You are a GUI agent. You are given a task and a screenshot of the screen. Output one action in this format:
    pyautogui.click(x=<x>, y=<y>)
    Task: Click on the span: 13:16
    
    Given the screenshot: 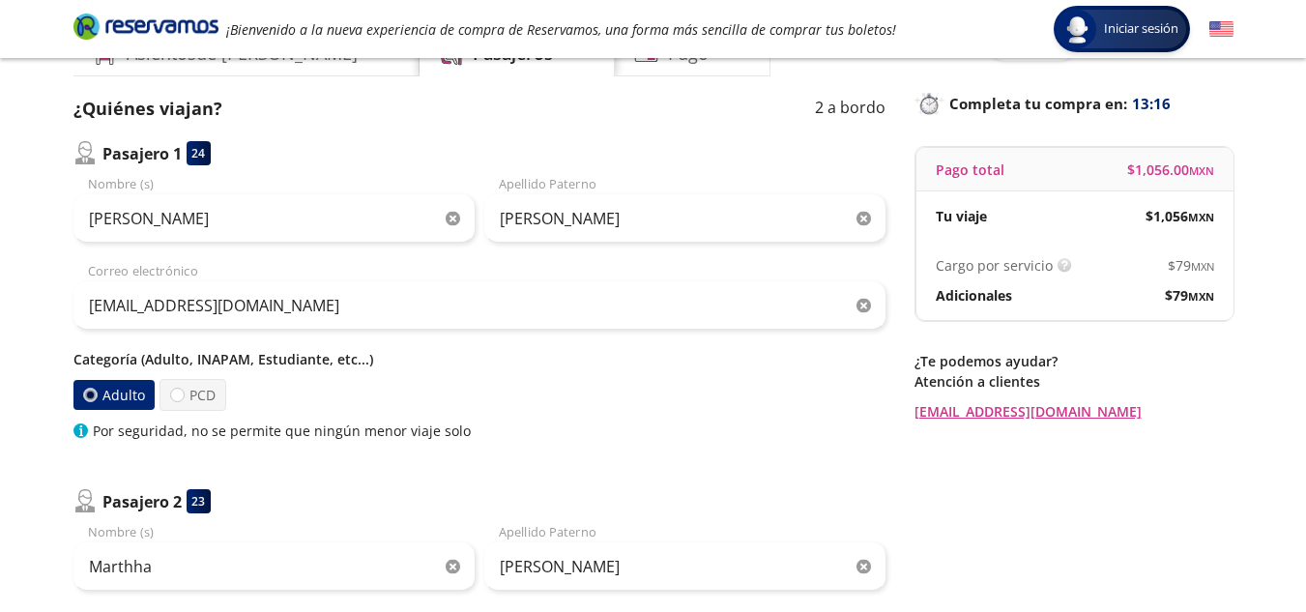 What is the action you would take?
    pyautogui.click(x=1151, y=103)
    